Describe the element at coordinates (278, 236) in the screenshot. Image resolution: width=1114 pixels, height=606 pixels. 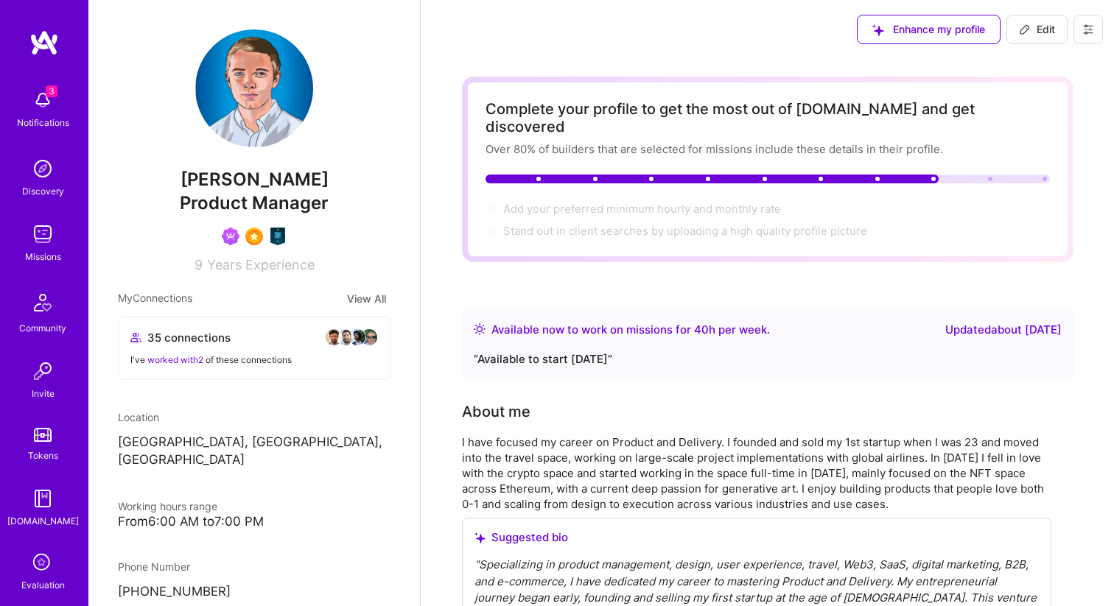
I see `img: Product Guild` at that location.